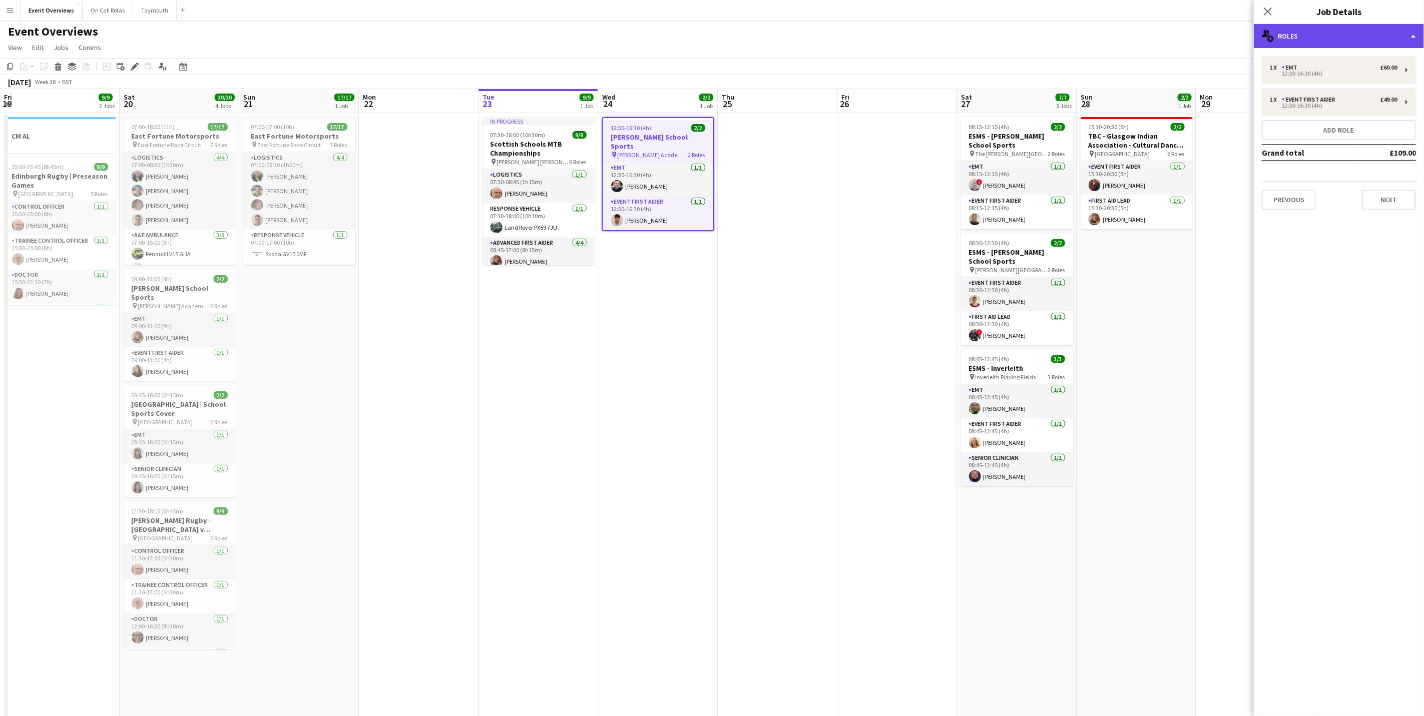  What do you see at coordinates (1292, 68) in the screenshot?
I see `div: EMT` at bounding box center [1292, 68].